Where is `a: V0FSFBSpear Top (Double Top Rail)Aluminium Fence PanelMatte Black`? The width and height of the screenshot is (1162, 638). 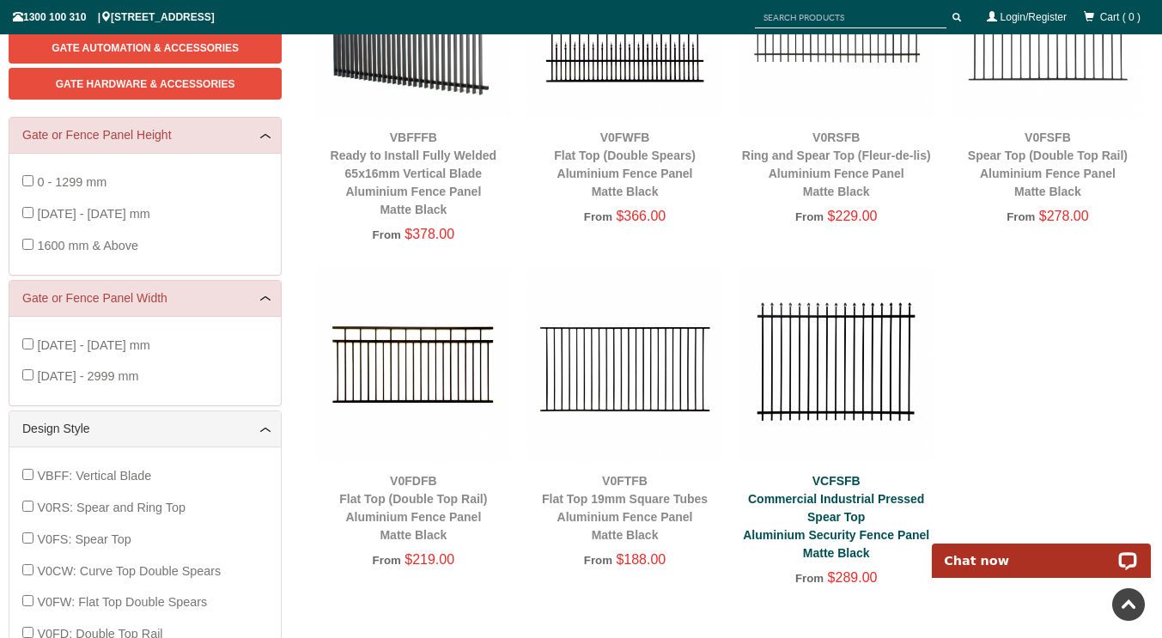
a: V0FSFBSpear Top (Double Top Rail)Aluminium Fence PanelMatte Black is located at coordinates (1048, 164).